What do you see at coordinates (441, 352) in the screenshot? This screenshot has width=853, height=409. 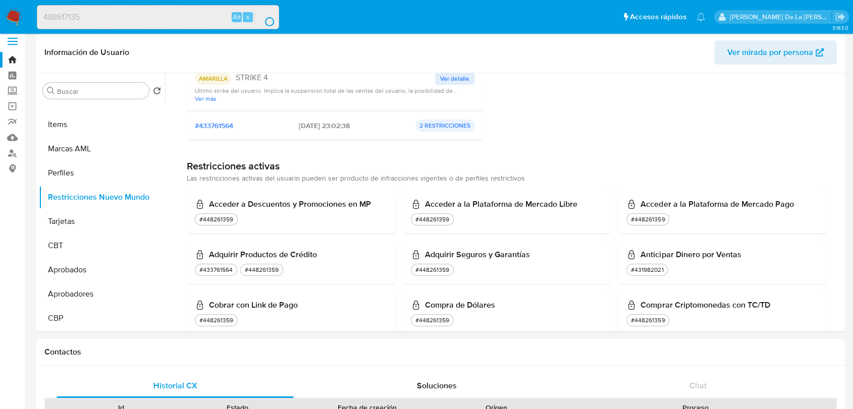 I see `h1: Contactos` at bounding box center [441, 352].